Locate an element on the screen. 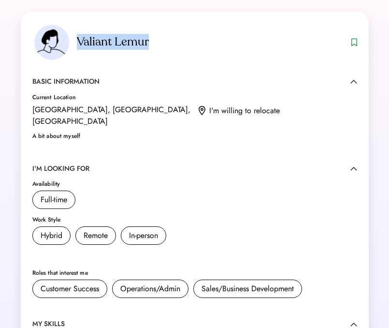 The width and height of the screenshot is (389, 328). div: I'M LOOKING FOR is located at coordinates (61, 169).